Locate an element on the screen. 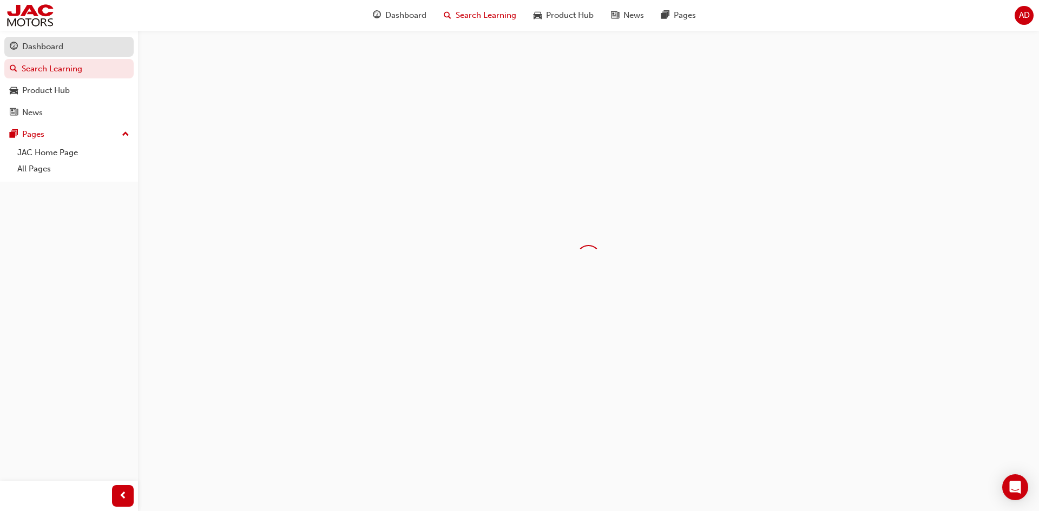 Image resolution: width=1039 pixels, height=511 pixels. a: news-iconNews is located at coordinates (627, 15).